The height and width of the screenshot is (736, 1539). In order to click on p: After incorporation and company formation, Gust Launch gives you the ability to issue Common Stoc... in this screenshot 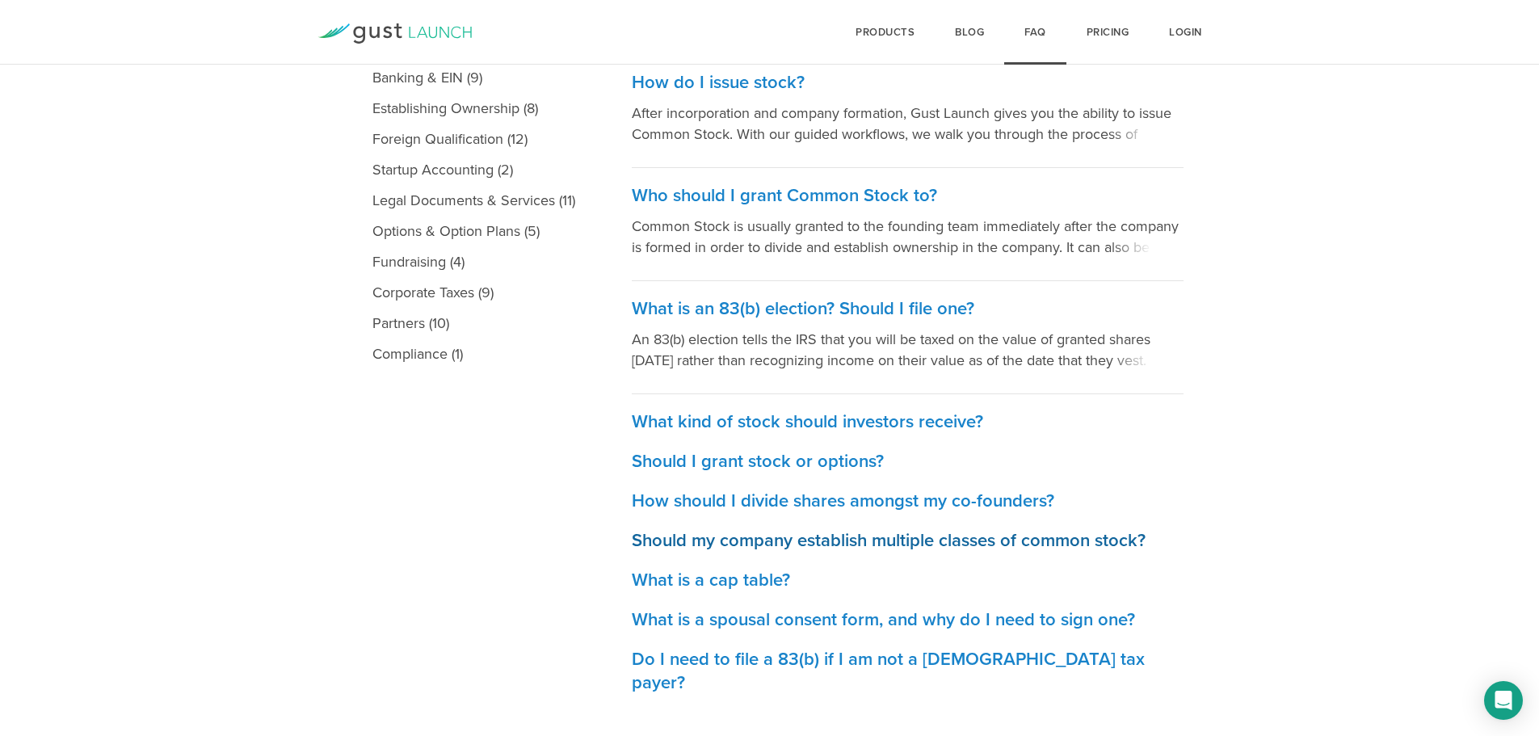, I will do `click(907, 124)`.